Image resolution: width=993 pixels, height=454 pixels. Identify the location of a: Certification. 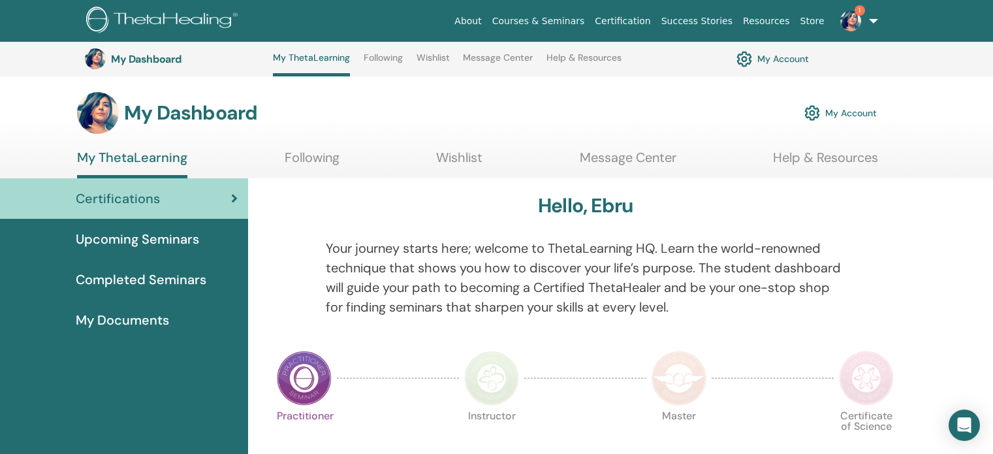
(622, 21).